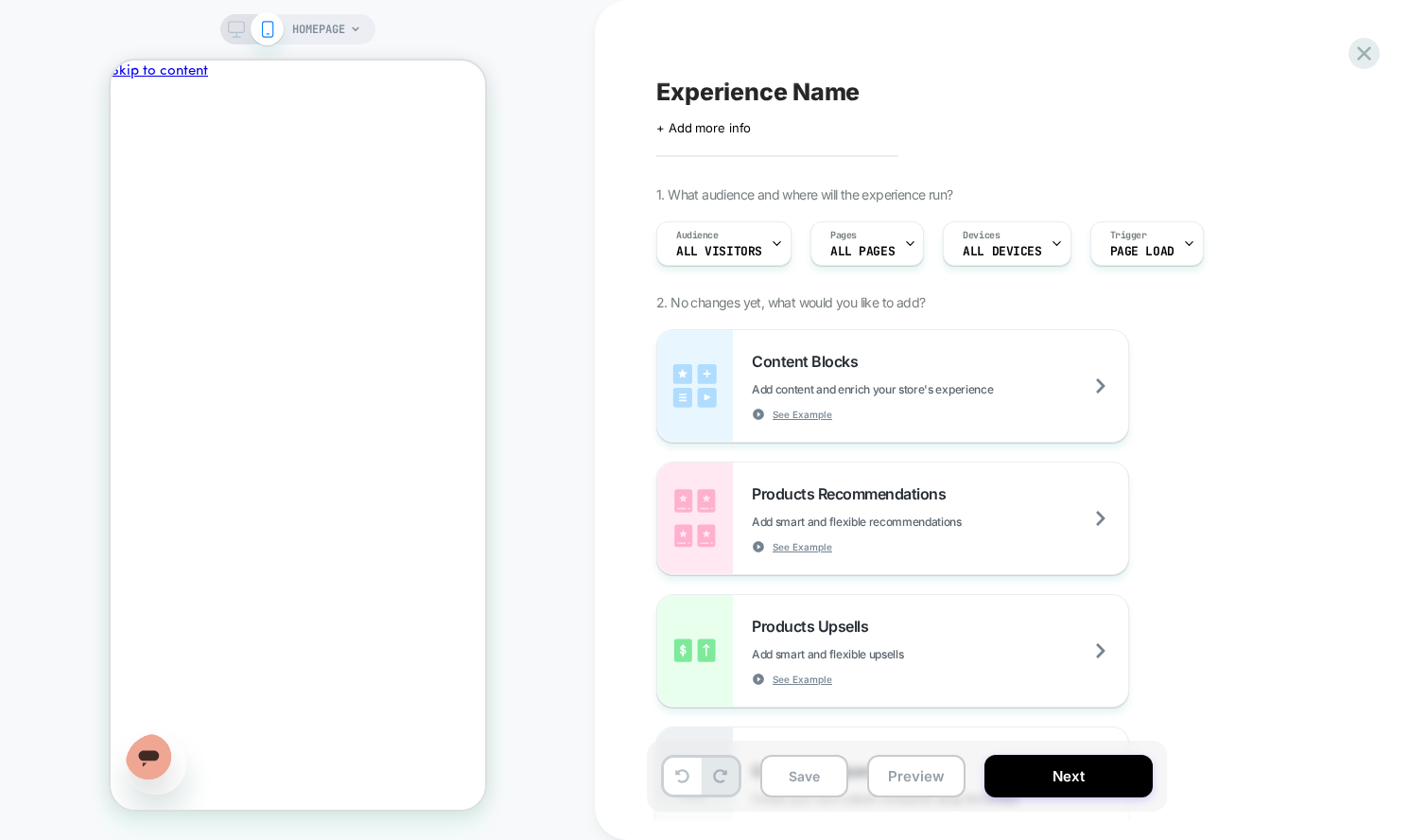 The width and height of the screenshot is (1427, 840). What do you see at coordinates (905, 522) in the screenshot?
I see `span: Add smart and flexible recommendations` at bounding box center [905, 522].